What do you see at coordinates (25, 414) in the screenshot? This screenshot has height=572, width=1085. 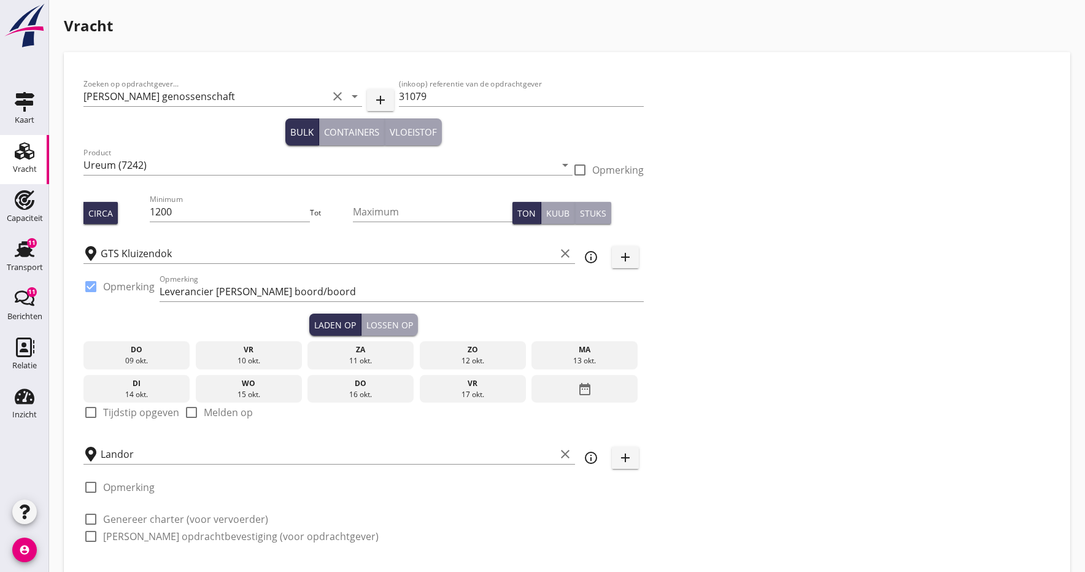 I see `div: Inzicht` at bounding box center [25, 414].